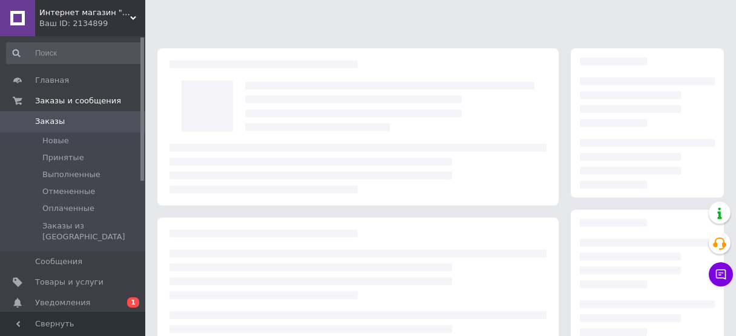 This screenshot has width=736, height=336. I want to click on button: Чат с покупателем, so click(721, 275).